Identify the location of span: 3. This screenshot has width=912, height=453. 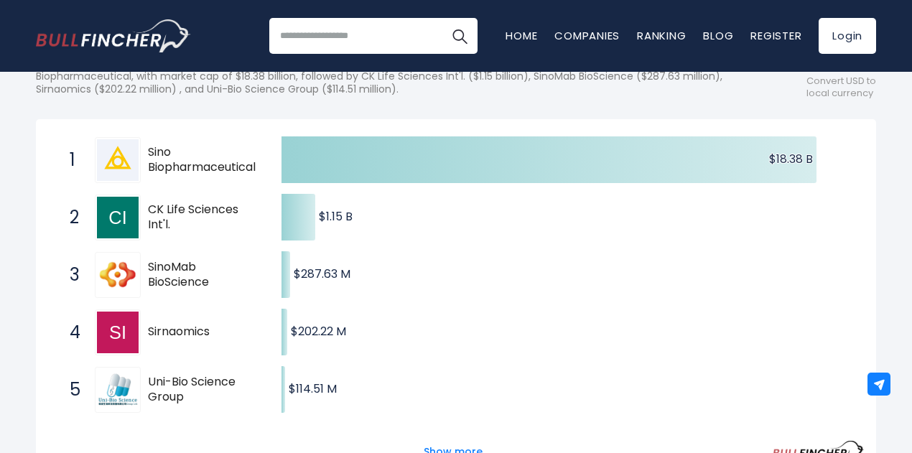
(70, 275).